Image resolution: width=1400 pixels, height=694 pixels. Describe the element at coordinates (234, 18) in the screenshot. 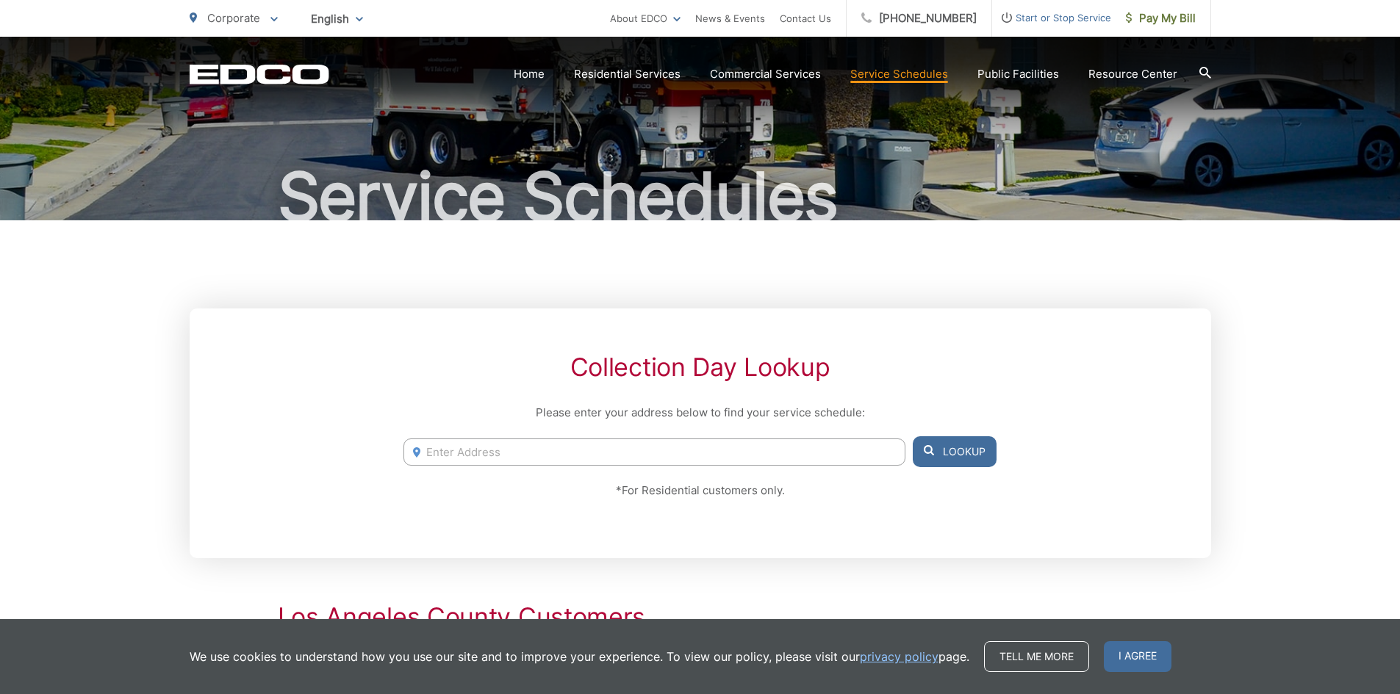

I see `span: Corporate` at that location.